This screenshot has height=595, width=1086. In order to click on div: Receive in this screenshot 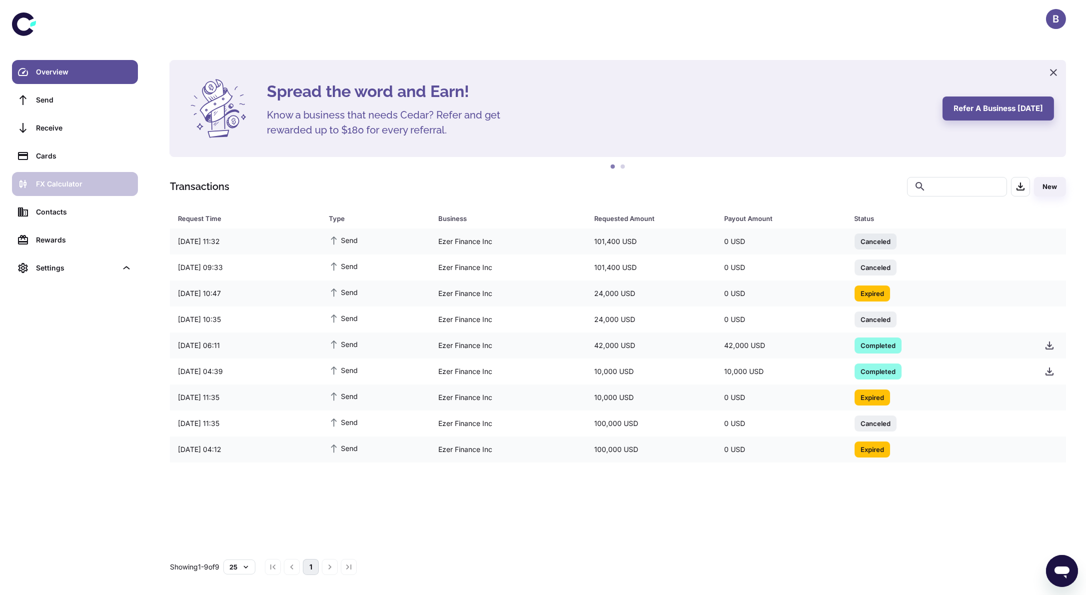, I will do `click(84, 128)`.